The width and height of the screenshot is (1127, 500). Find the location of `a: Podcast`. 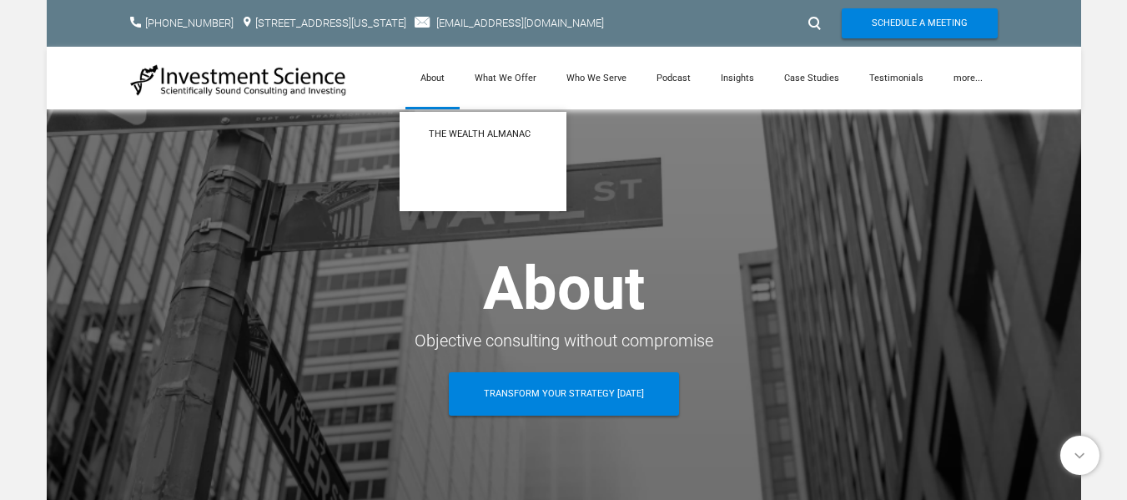

a: Podcast is located at coordinates (673, 78).